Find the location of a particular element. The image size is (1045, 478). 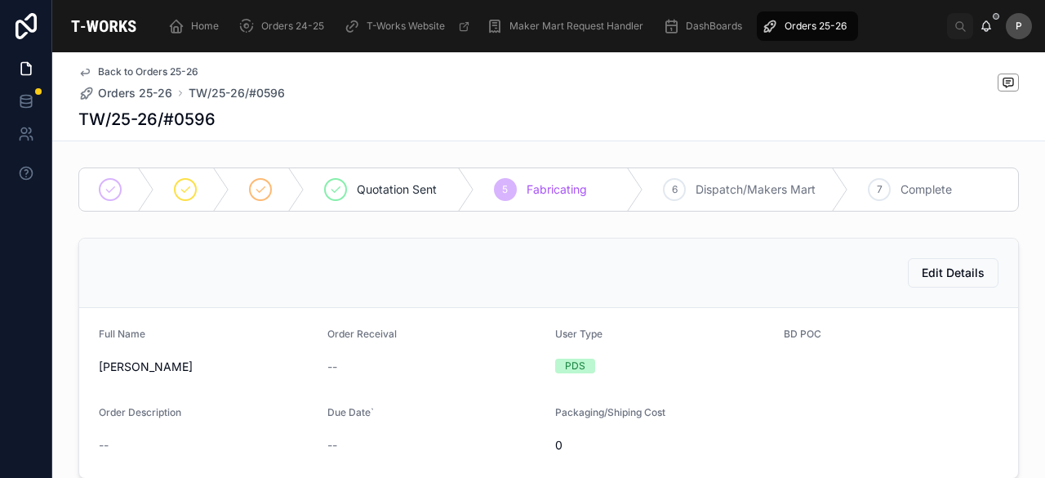

span: Edit Details is located at coordinates (953, 273).